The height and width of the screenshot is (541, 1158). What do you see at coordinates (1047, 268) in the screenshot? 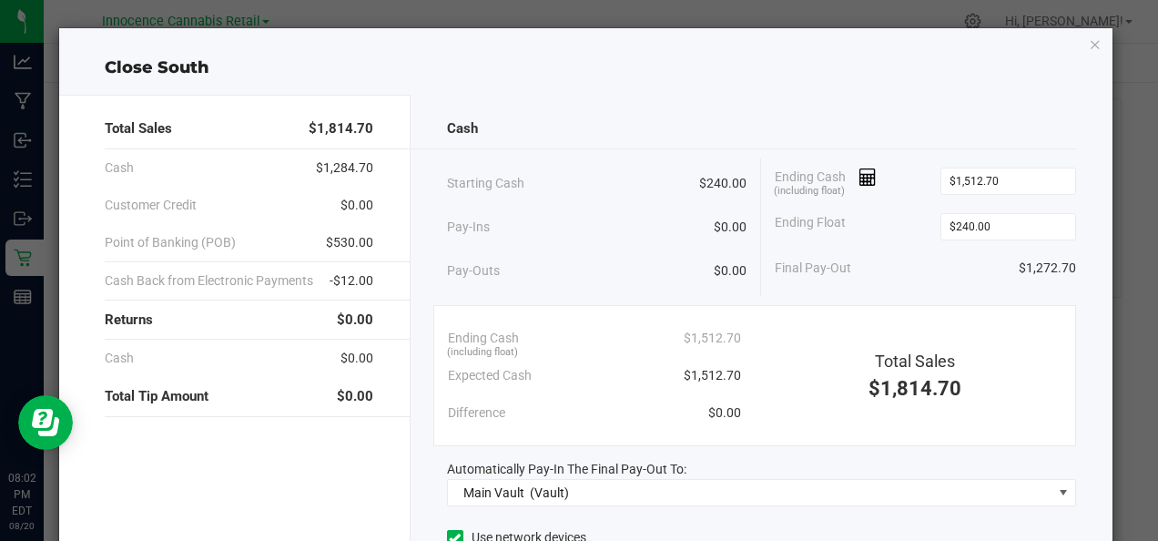
I see `span: $1,272.70` at bounding box center [1047, 268].